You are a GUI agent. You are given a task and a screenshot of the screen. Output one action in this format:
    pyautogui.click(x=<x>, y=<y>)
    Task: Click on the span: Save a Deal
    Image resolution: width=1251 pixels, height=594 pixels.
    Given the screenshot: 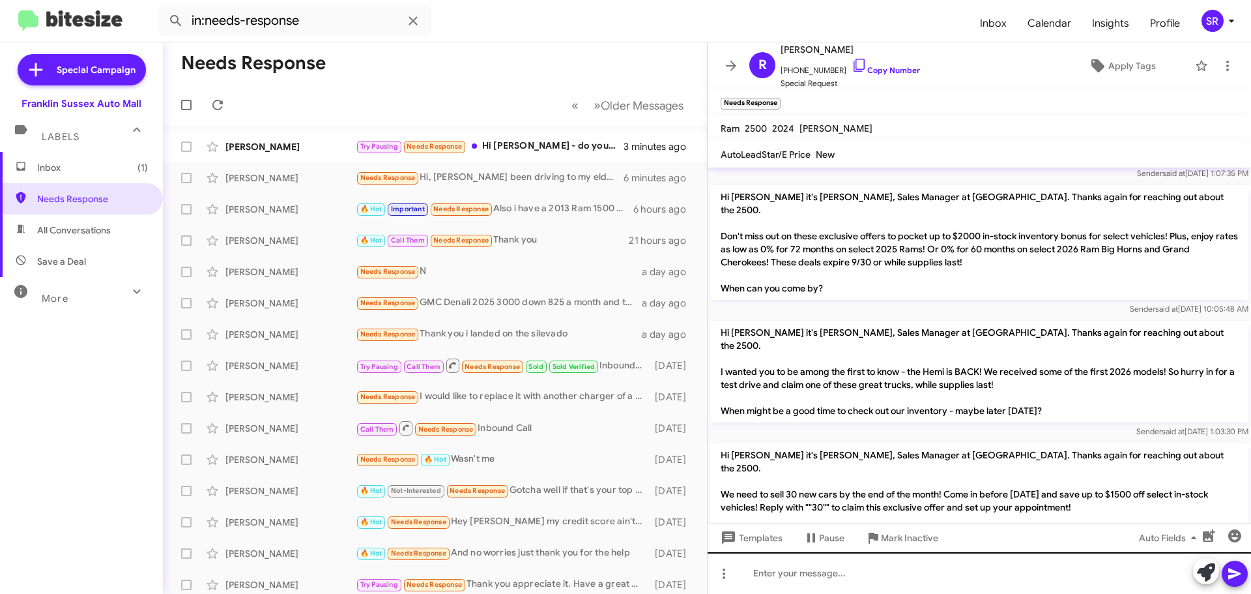 What is the action you would take?
    pyautogui.click(x=61, y=261)
    